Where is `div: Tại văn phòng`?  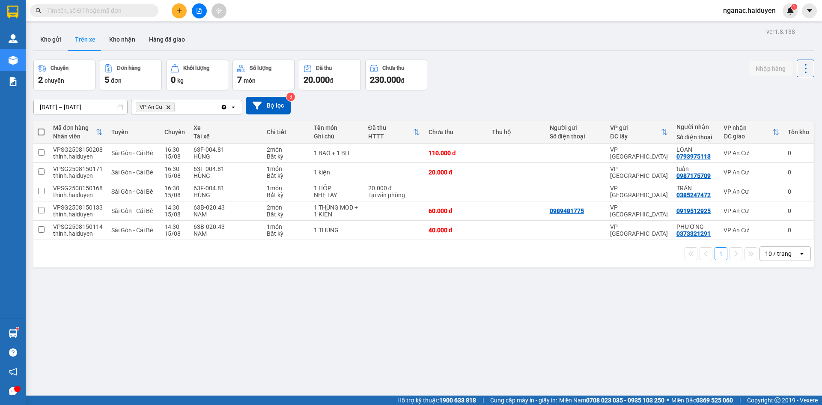
div: Tại văn phòng is located at coordinates (394, 195).